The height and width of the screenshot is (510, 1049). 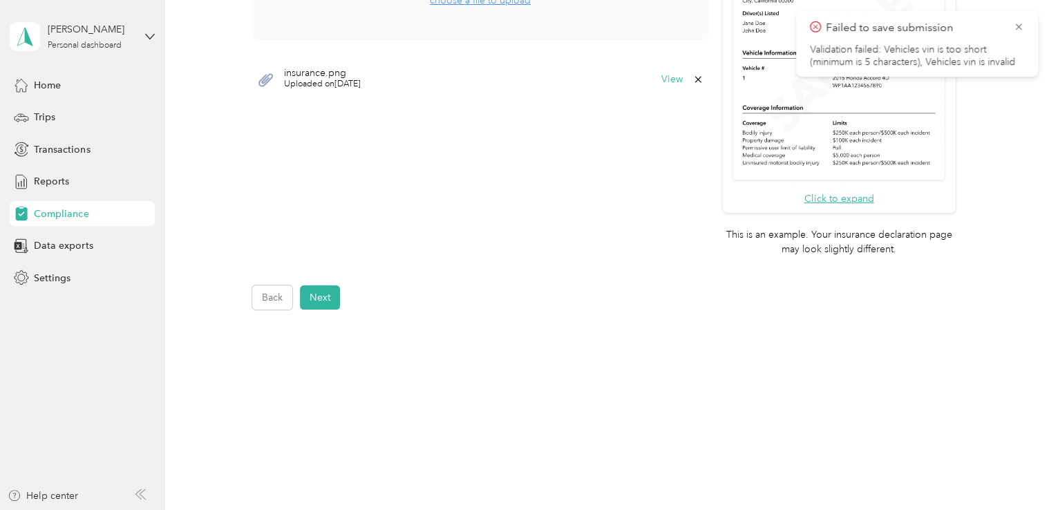 What do you see at coordinates (320, 297) in the screenshot?
I see `button: Next` at bounding box center [320, 297].